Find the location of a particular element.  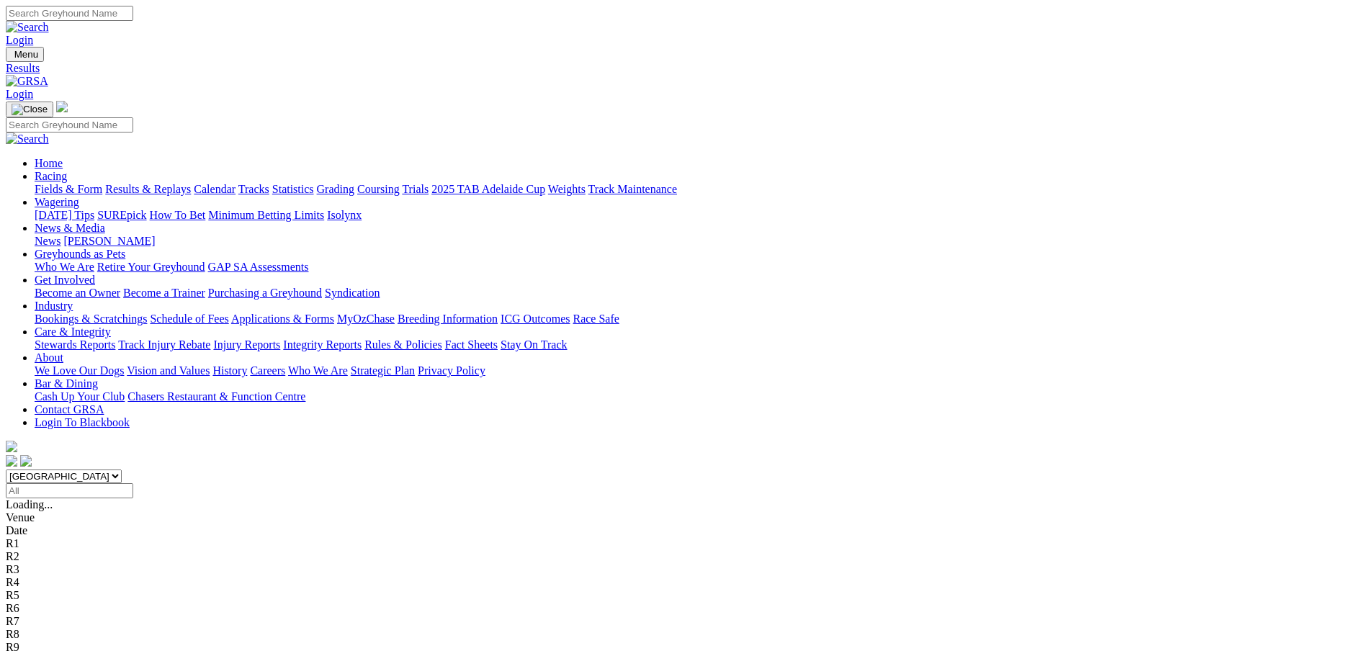

img: twitter.svg is located at coordinates (26, 461).